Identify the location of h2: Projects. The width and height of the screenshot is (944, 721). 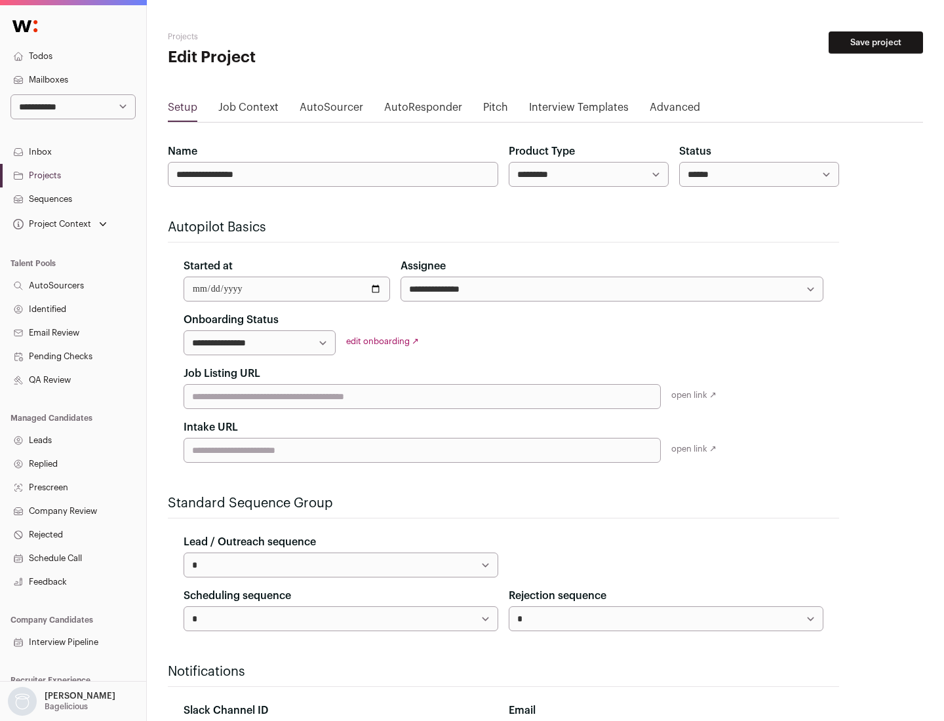
(294, 37).